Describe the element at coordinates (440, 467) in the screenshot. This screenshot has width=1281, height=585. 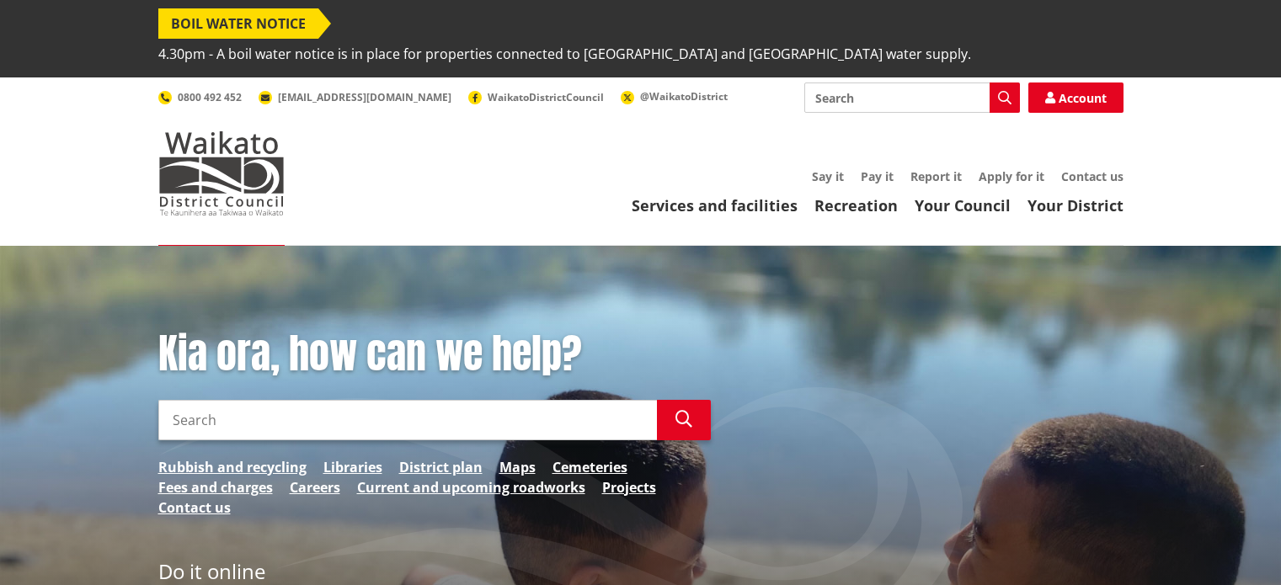
I see `a: District plan` at that location.